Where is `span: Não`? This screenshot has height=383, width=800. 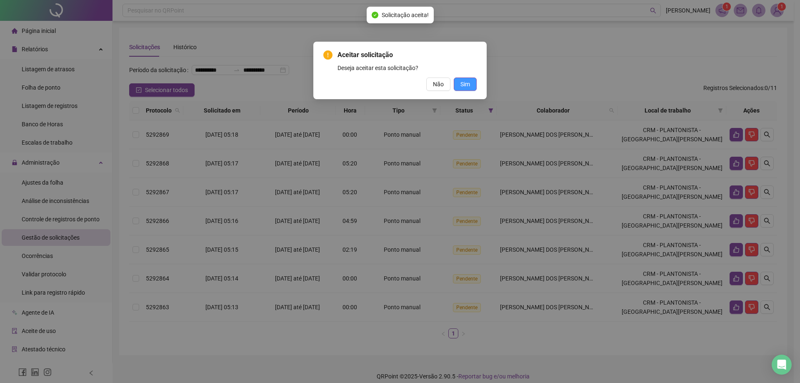 span: Não is located at coordinates (439, 84).